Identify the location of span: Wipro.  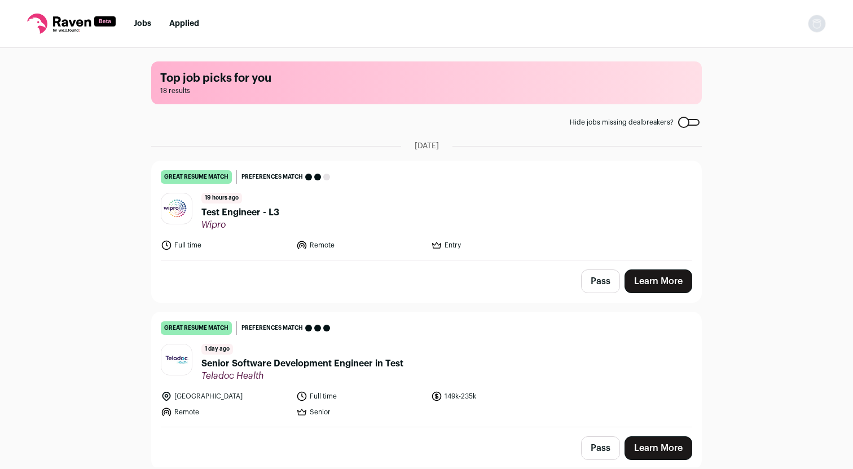
(240, 225).